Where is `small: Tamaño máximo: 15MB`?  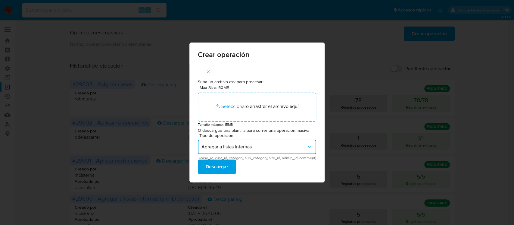
small: Tamaño máximo: 15MB is located at coordinates (215, 124).